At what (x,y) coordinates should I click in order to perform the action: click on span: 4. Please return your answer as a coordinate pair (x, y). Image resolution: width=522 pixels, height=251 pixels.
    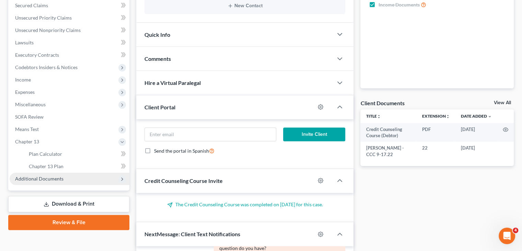
    Looking at the image, I should click on (516, 230).